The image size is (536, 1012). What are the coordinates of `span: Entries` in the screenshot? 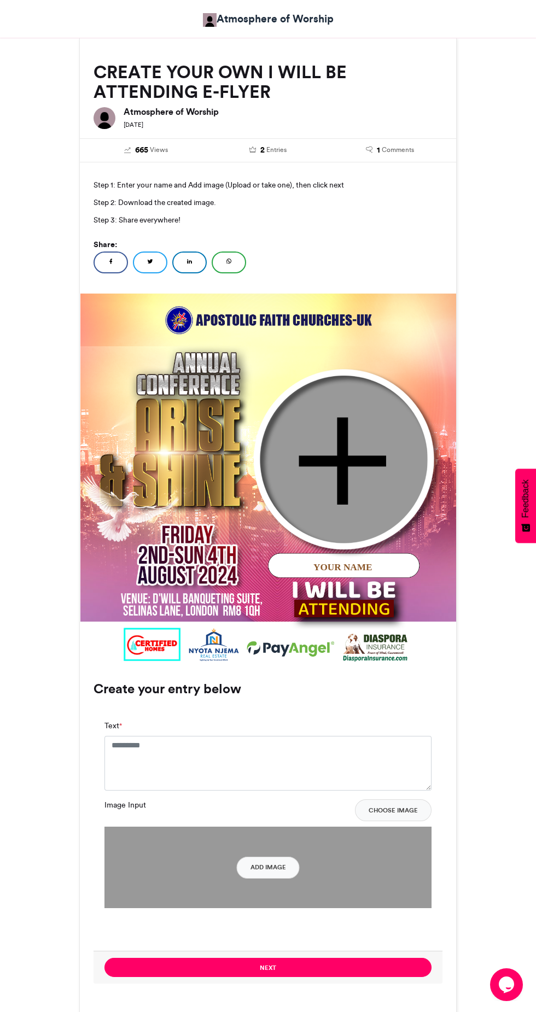 It's located at (276, 150).